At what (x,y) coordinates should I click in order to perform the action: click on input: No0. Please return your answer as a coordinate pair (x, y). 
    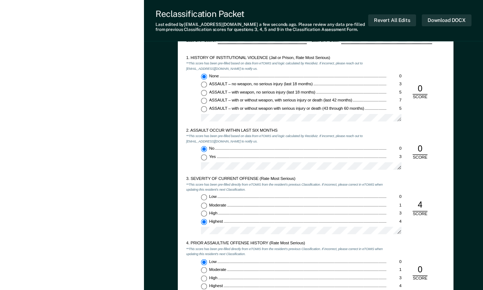
    Looking at the image, I should click on (204, 149).